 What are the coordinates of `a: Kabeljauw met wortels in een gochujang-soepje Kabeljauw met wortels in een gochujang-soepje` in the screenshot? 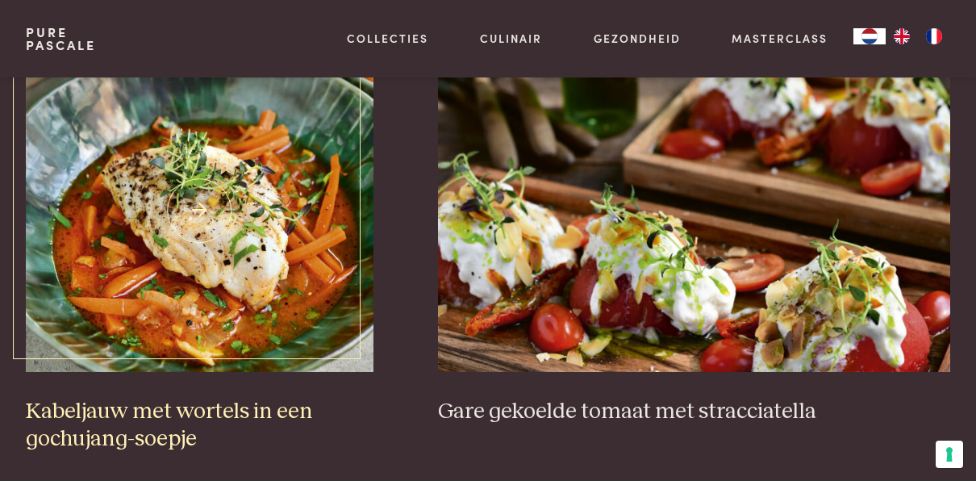 It's located at (199, 251).